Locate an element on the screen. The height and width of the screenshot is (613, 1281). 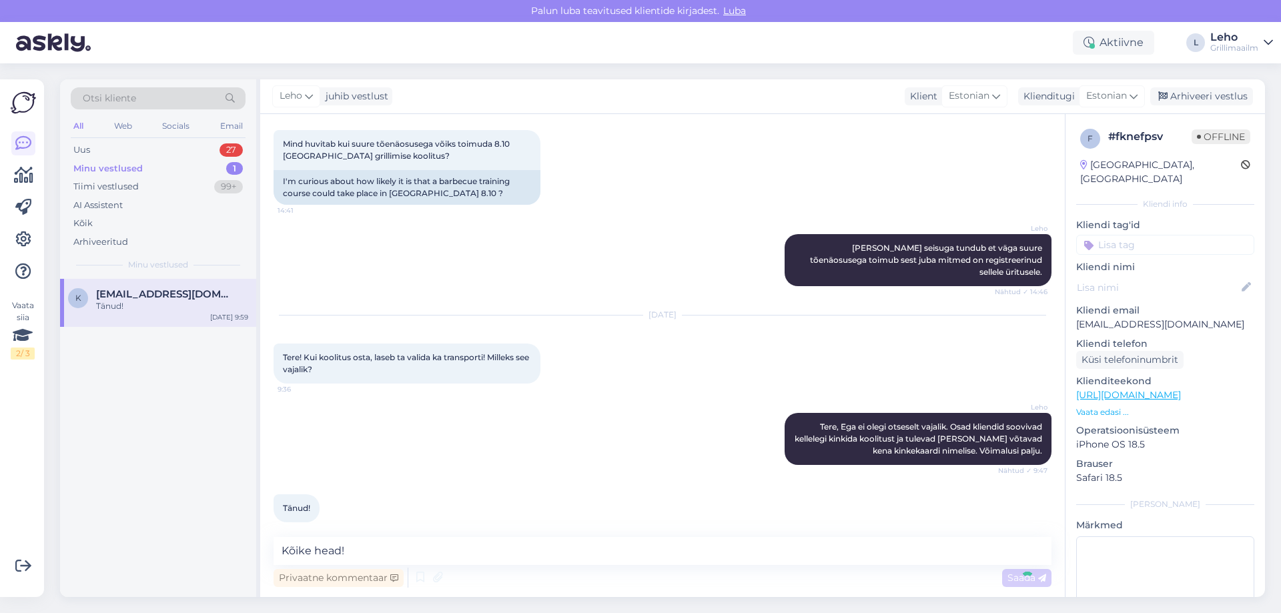
span: k is located at coordinates (78, 298).